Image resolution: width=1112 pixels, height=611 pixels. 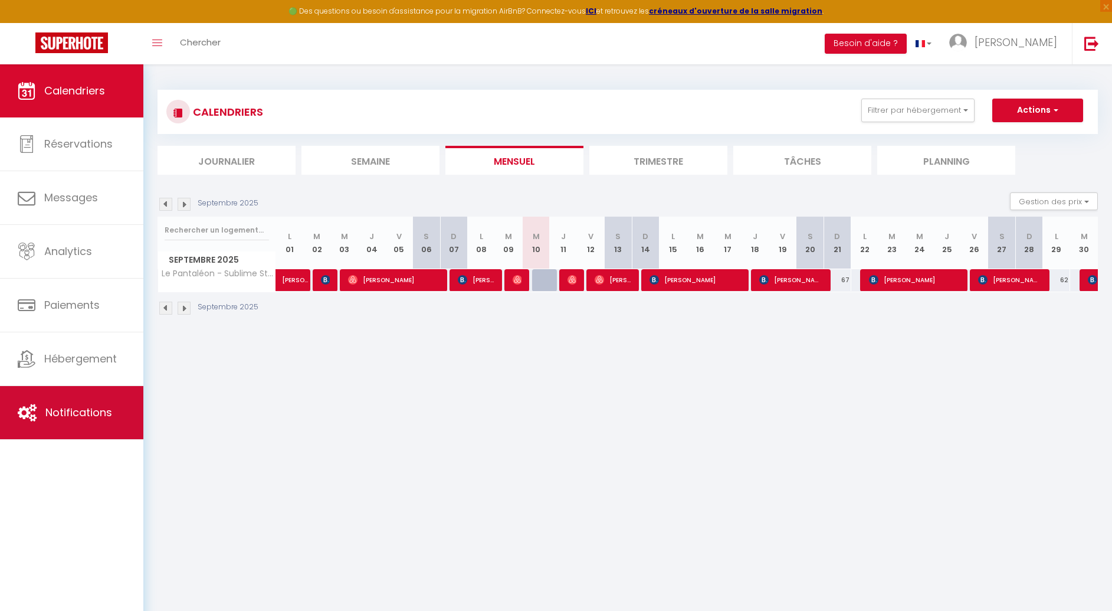 What do you see at coordinates (736, 11) in the screenshot?
I see `a: créneaux d'ouverture de la salle migration` at bounding box center [736, 11].